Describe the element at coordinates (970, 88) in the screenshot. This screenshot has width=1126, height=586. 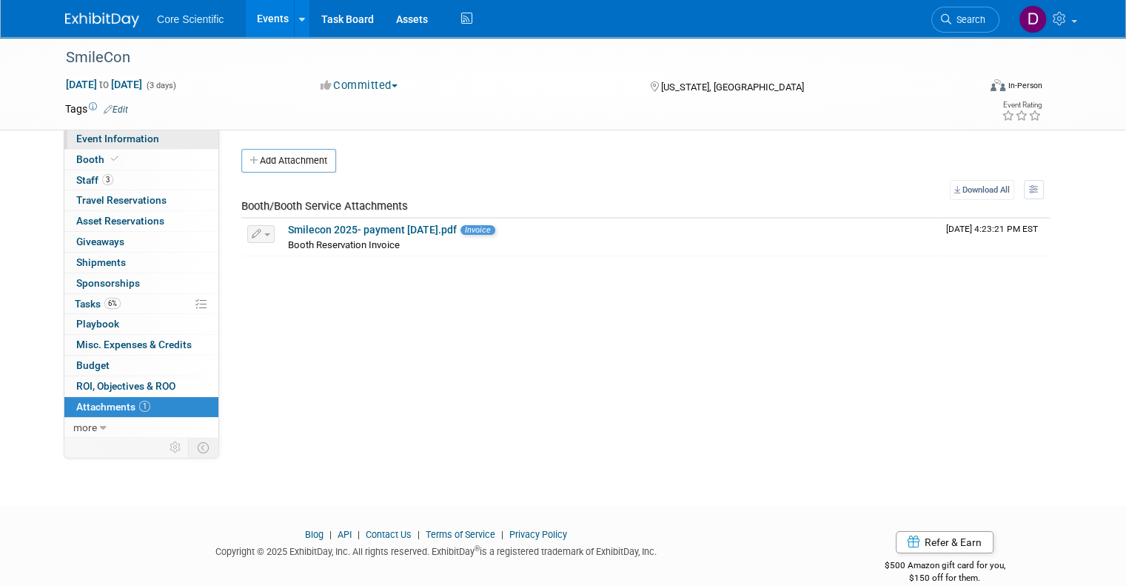
I see `div: Event Format` at that location.